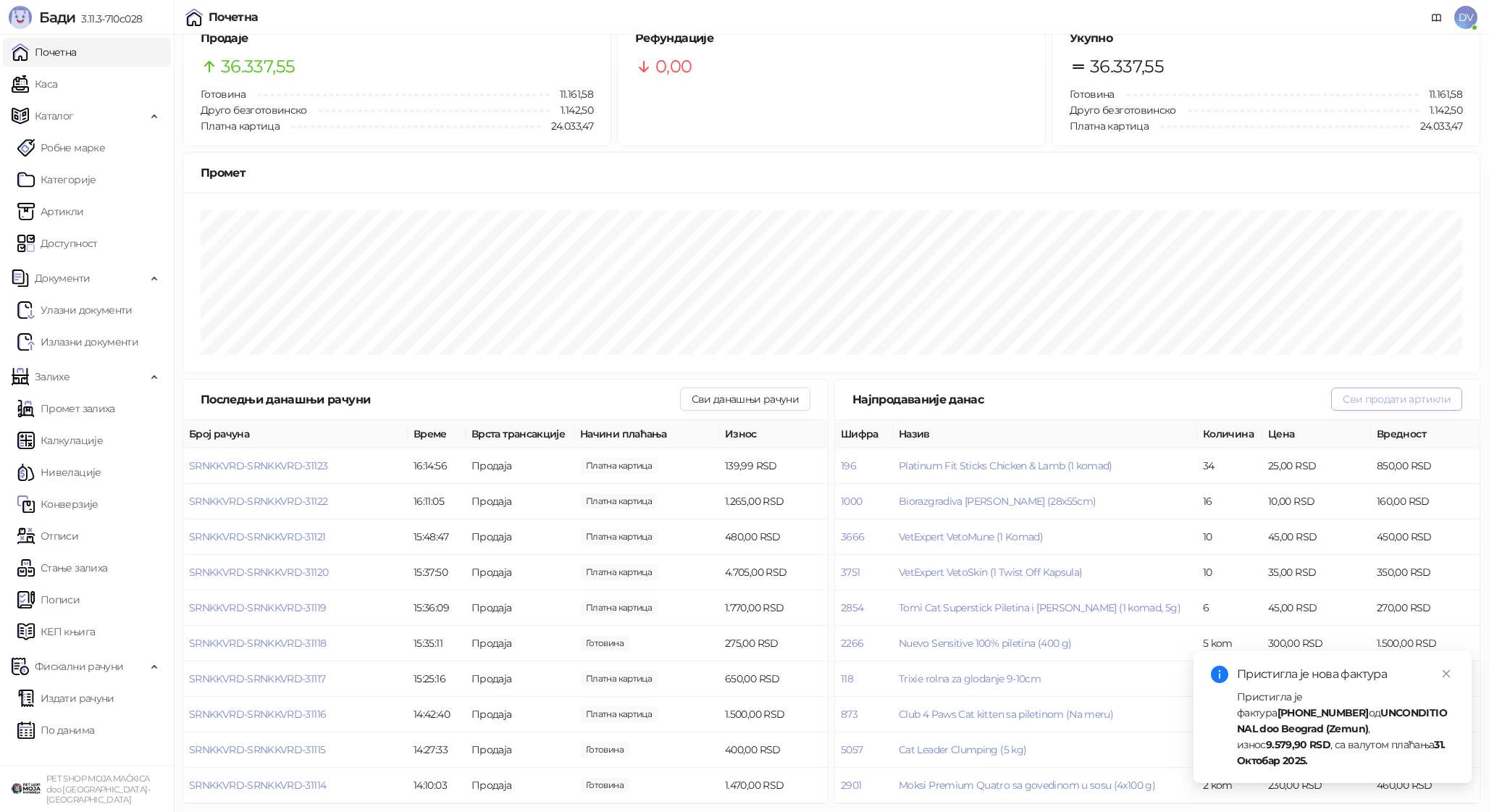  What do you see at coordinates (618, 537) in the screenshot?
I see `span: 480,00` at bounding box center [618, 537].